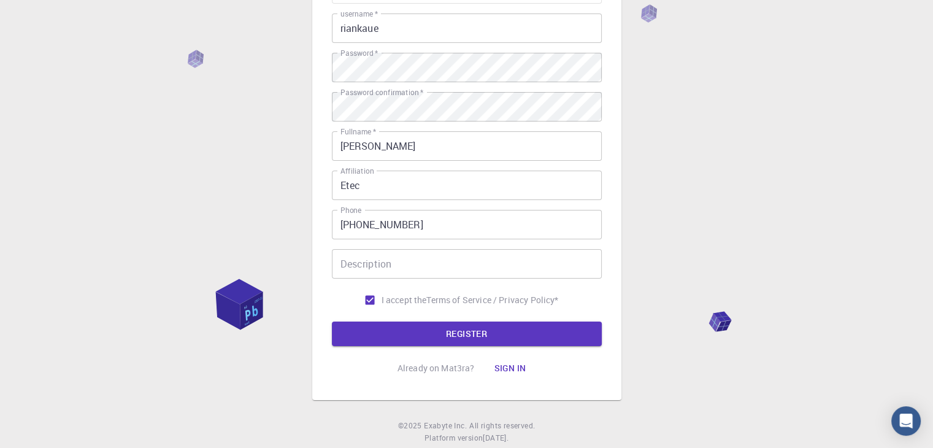 The width and height of the screenshot is (933, 448). Describe the element at coordinates (411, 426) in the screenshot. I see `span: © 2025` at that location.